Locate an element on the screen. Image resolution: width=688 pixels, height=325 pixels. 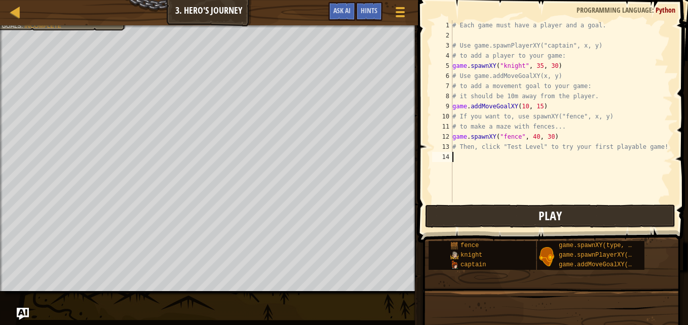
div: 14 is located at coordinates (442, 157).